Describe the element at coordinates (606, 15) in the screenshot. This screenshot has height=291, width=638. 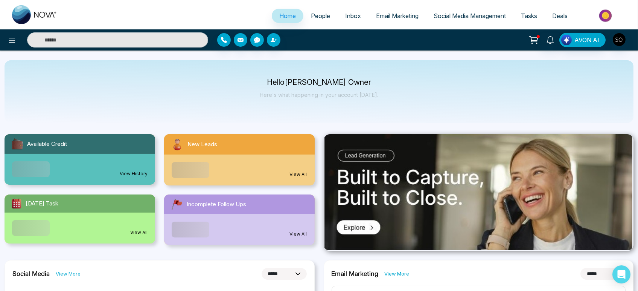
I see `img: Market-place.gif` at that location.